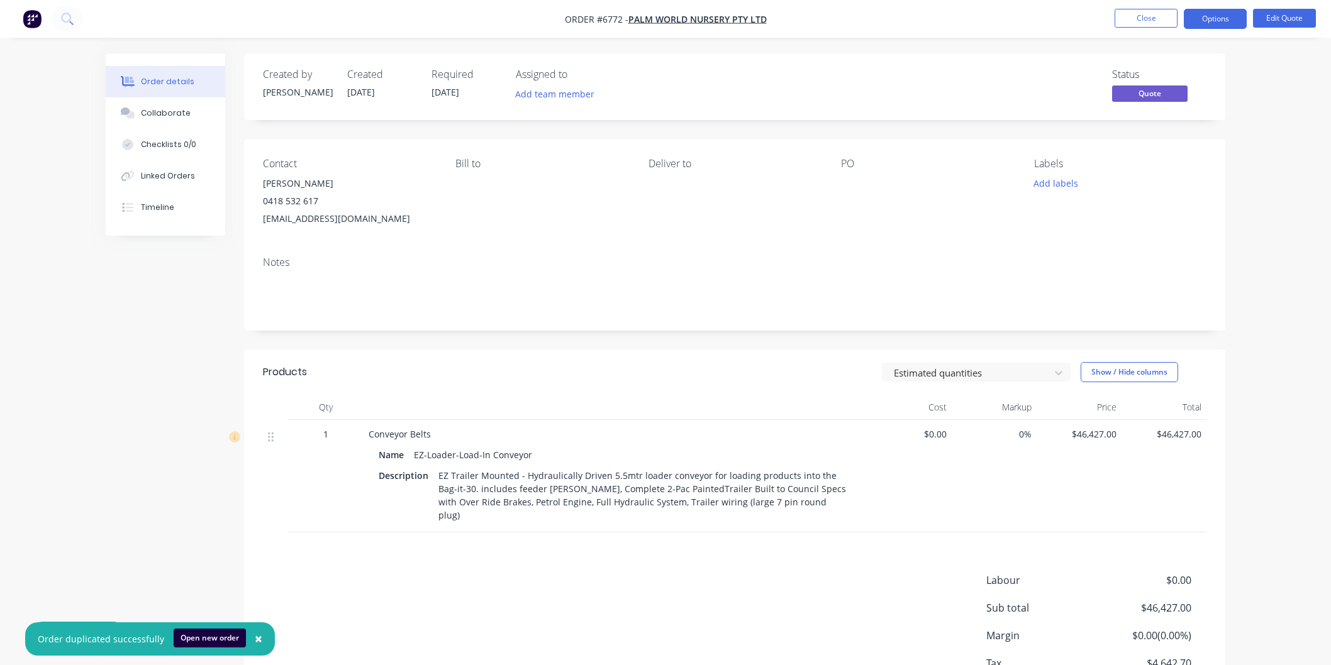  Describe the element at coordinates (542, 164) in the screenshot. I see `div: Bill to` at that location.